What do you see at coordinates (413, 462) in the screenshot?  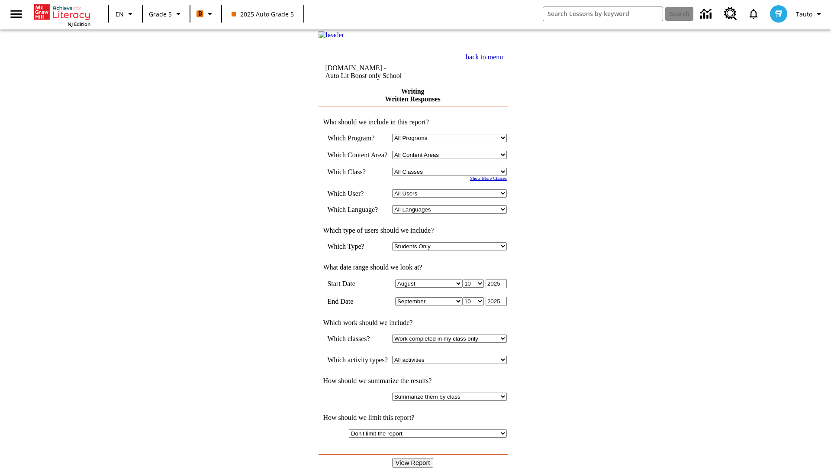 I see `input: View Report` at bounding box center [413, 462].